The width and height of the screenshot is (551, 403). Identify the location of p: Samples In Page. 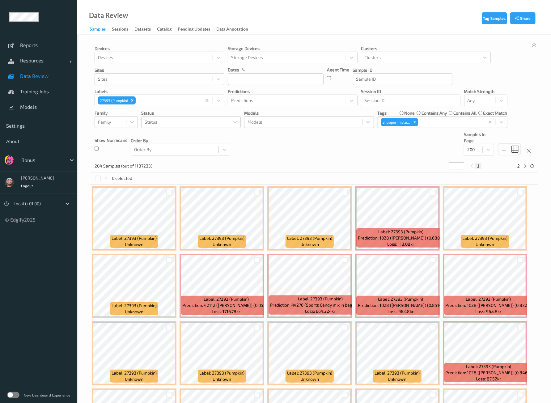
(479, 138).